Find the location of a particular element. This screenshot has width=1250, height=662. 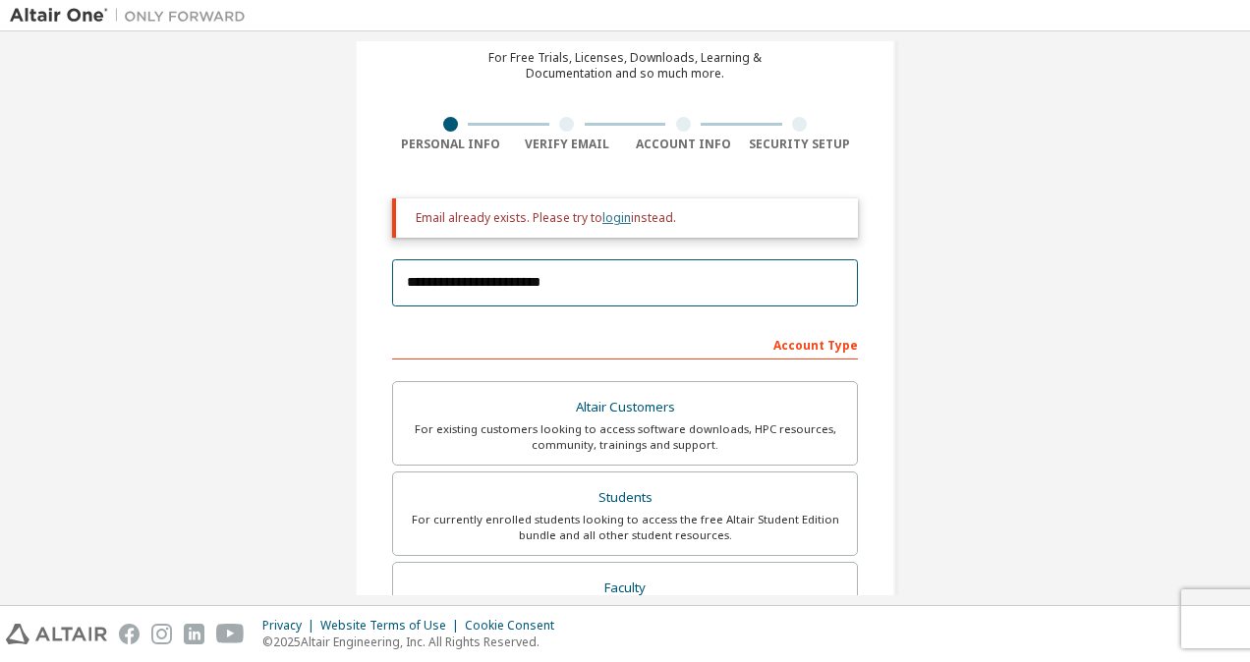

img: instagram.svg is located at coordinates (161, 634).